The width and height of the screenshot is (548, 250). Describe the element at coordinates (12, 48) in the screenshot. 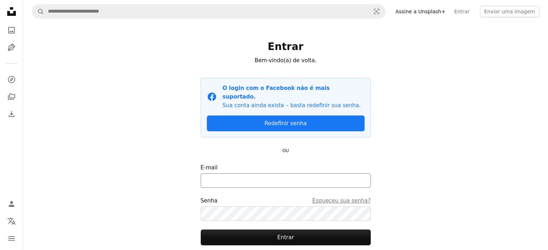

I see `a: Ilustrações` at that location.